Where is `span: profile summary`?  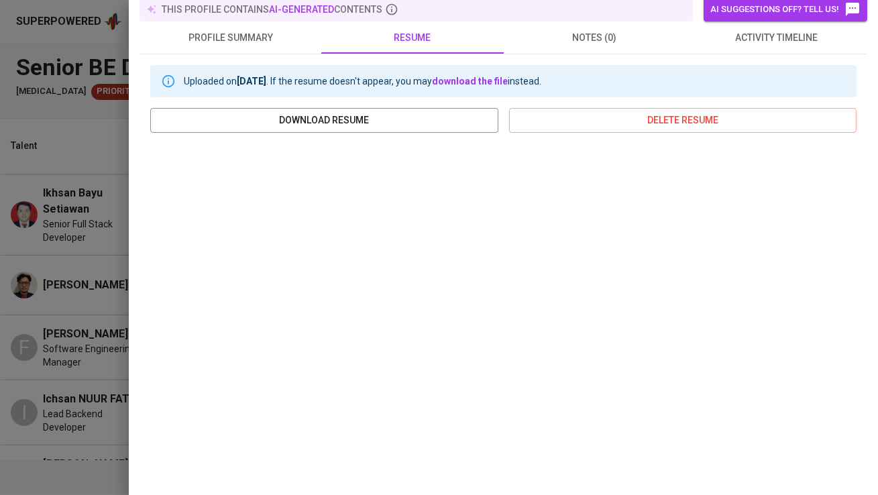 span: profile summary is located at coordinates (230, 38).